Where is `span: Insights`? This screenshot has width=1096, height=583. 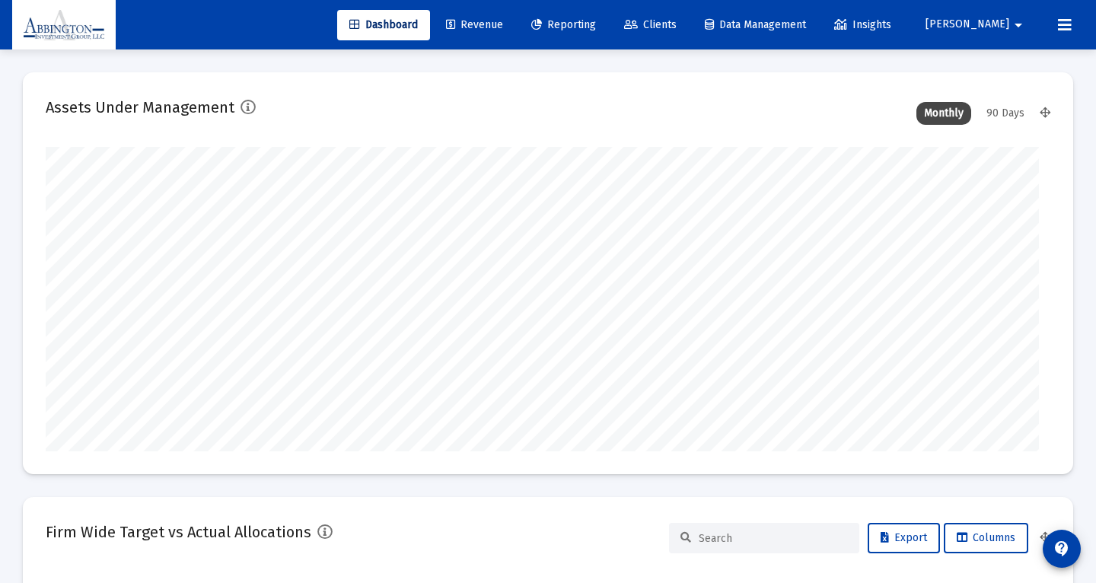
span: Insights is located at coordinates (862, 24).